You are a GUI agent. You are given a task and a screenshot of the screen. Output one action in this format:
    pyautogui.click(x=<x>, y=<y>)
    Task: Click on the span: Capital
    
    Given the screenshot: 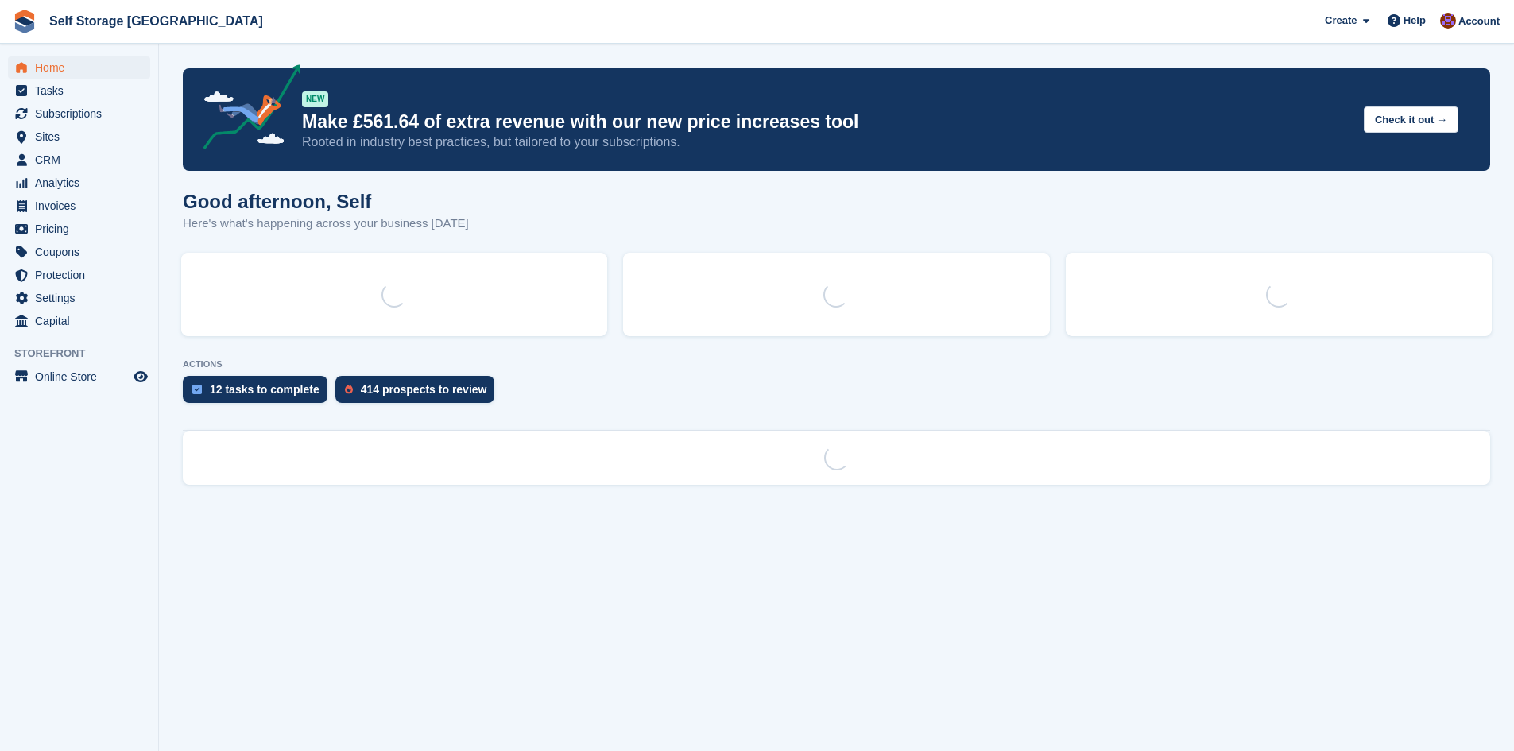 What is the action you would take?
    pyautogui.click(x=83, y=321)
    